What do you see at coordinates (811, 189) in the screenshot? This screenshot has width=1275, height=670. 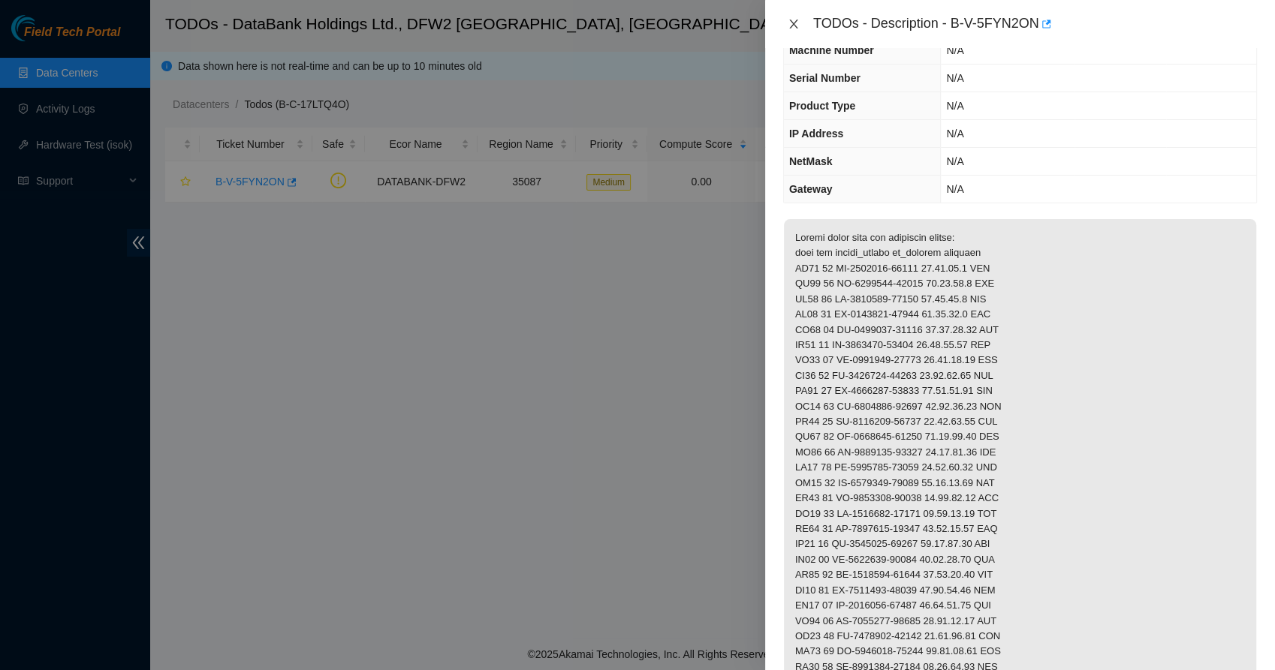 I see `span: Gateway` at bounding box center [811, 189].